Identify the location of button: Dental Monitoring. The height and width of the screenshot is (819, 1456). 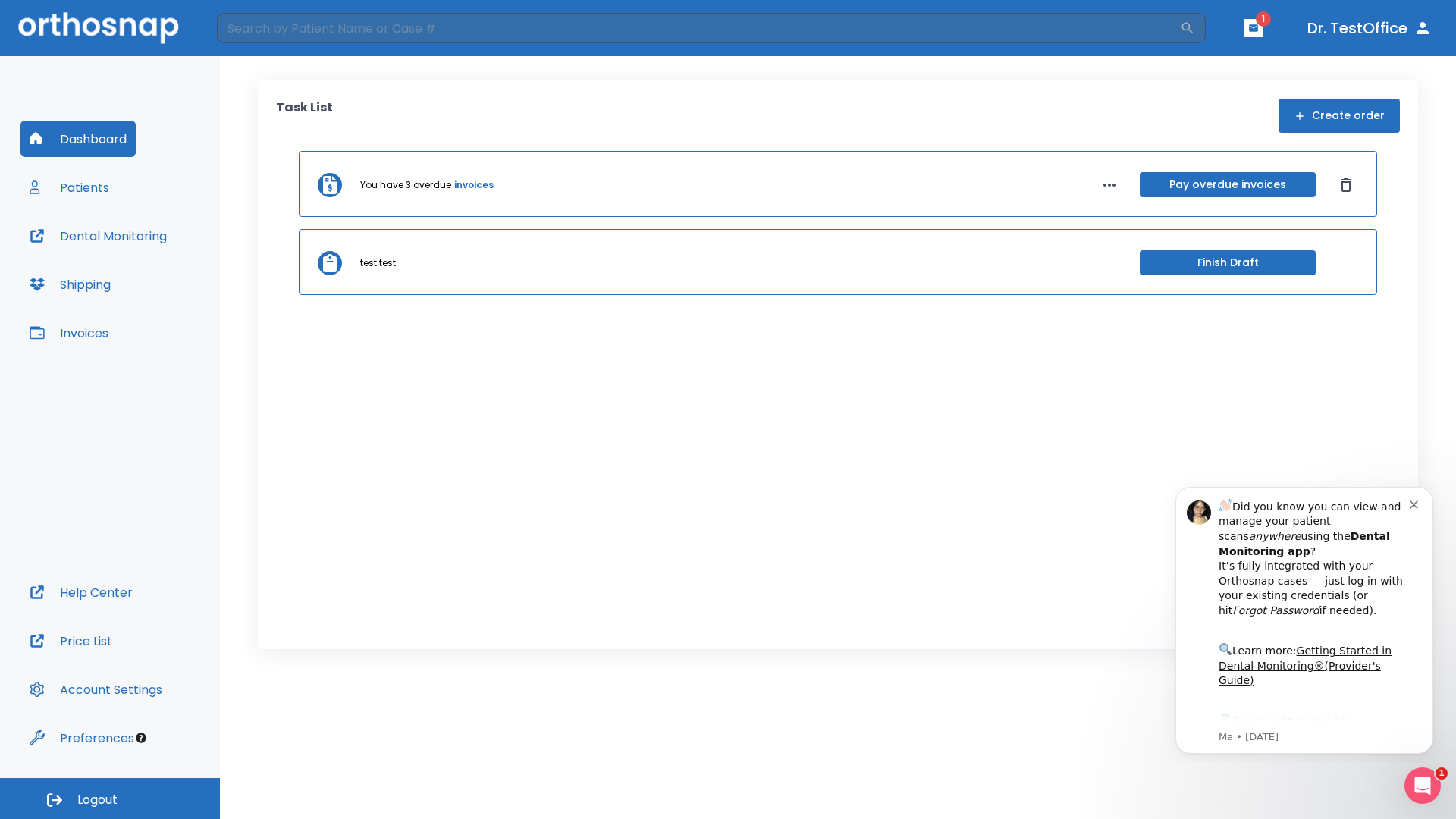
(98, 235).